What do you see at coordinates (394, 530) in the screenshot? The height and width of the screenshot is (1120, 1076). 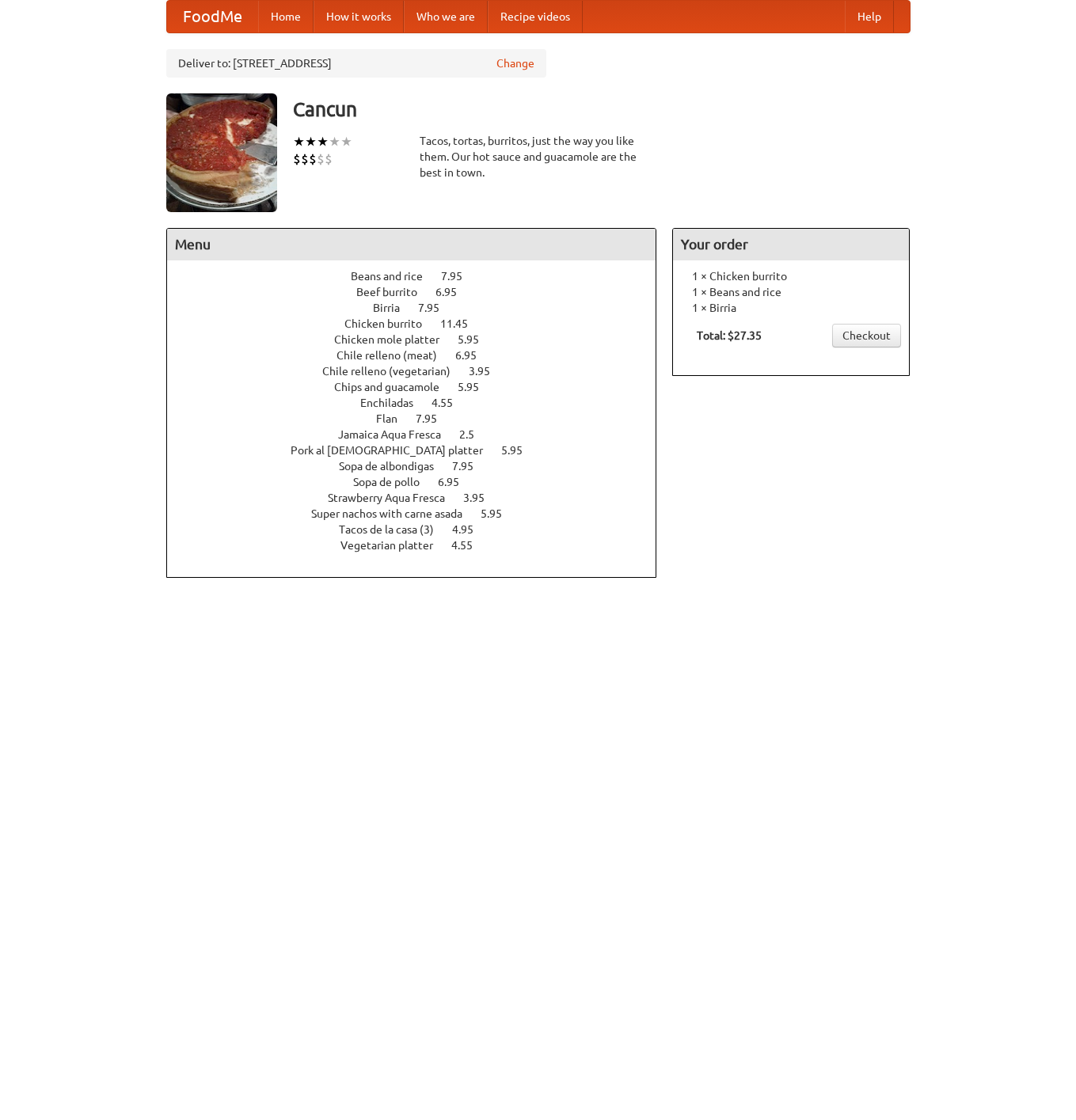 I see `span: Tacos de la casa (3)` at bounding box center [394, 530].